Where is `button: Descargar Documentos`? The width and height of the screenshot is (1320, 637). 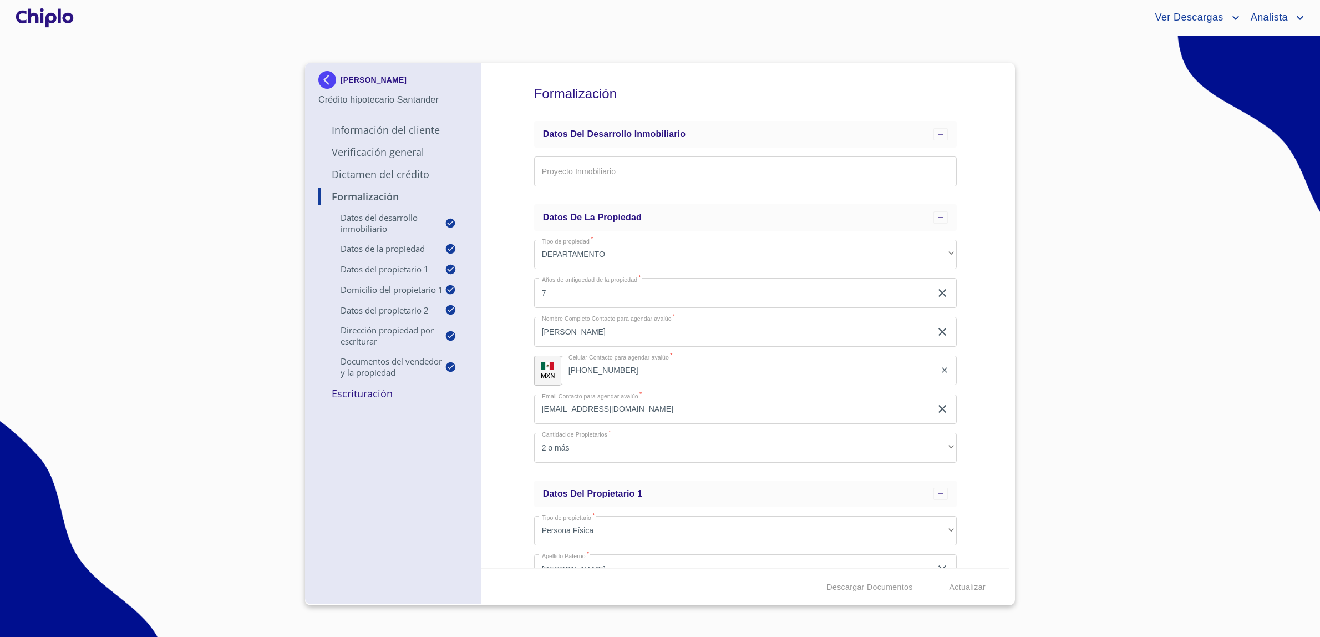 button: Descargar Documentos is located at coordinates (869, 587).